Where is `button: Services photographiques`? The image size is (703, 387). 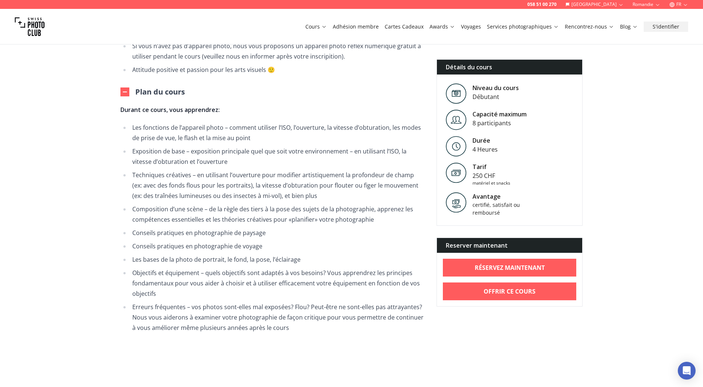
button: Services photographiques is located at coordinates (523, 27).